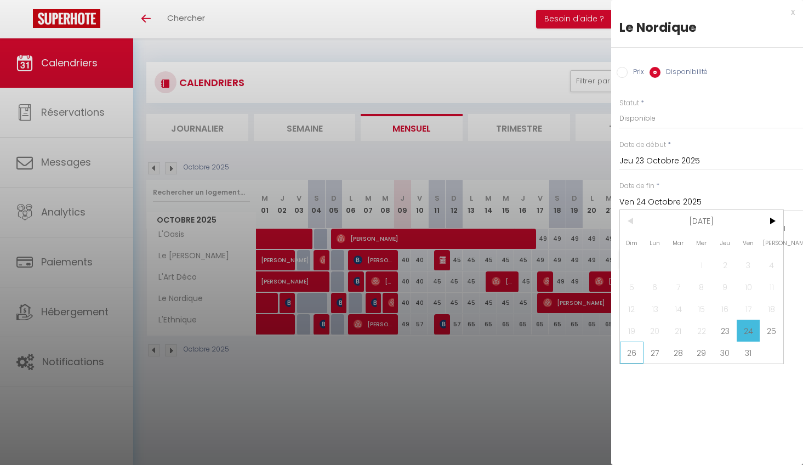 The width and height of the screenshot is (803, 465). I want to click on span: 7, so click(678, 287).